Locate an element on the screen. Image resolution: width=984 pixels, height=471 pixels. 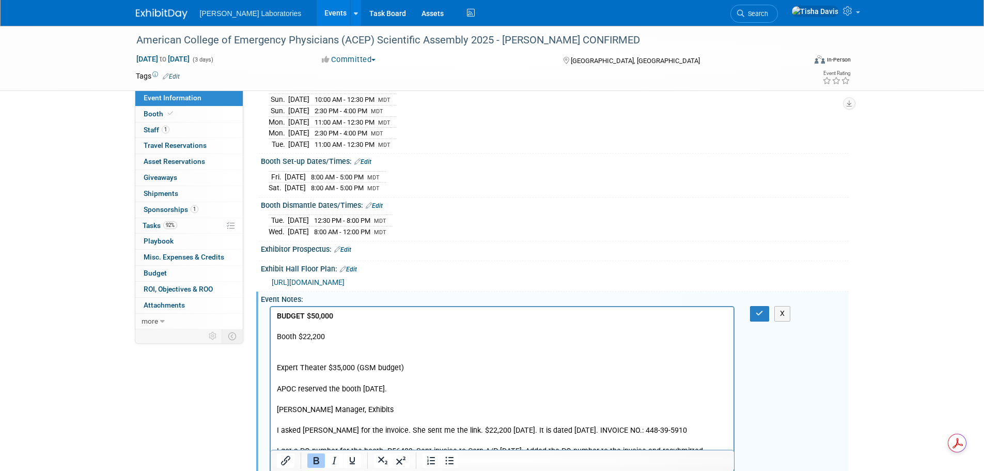
a: Event Information is located at coordinates (189, 98).